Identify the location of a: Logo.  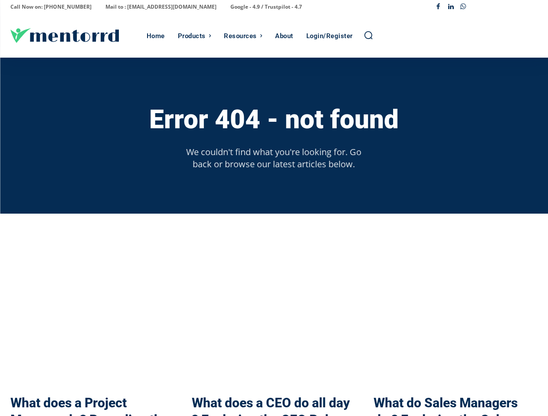
(76, 36).